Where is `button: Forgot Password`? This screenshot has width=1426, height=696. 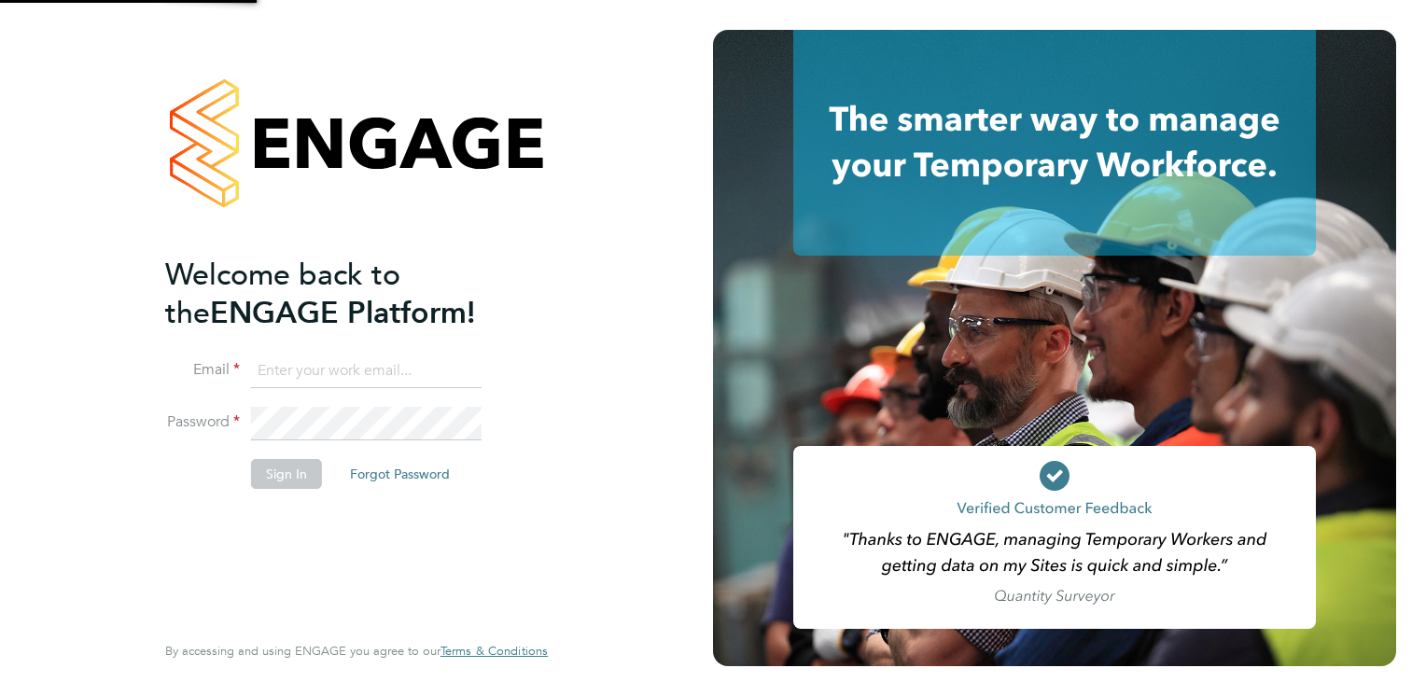 button: Forgot Password is located at coordinates (399, 474).